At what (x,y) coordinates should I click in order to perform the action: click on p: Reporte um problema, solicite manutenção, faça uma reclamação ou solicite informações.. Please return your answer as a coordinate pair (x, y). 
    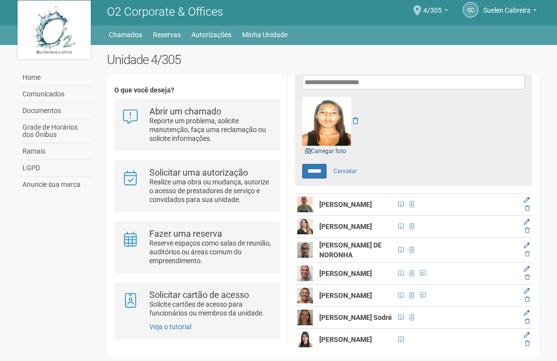
    Looking at the image, I should click on (211, 129).